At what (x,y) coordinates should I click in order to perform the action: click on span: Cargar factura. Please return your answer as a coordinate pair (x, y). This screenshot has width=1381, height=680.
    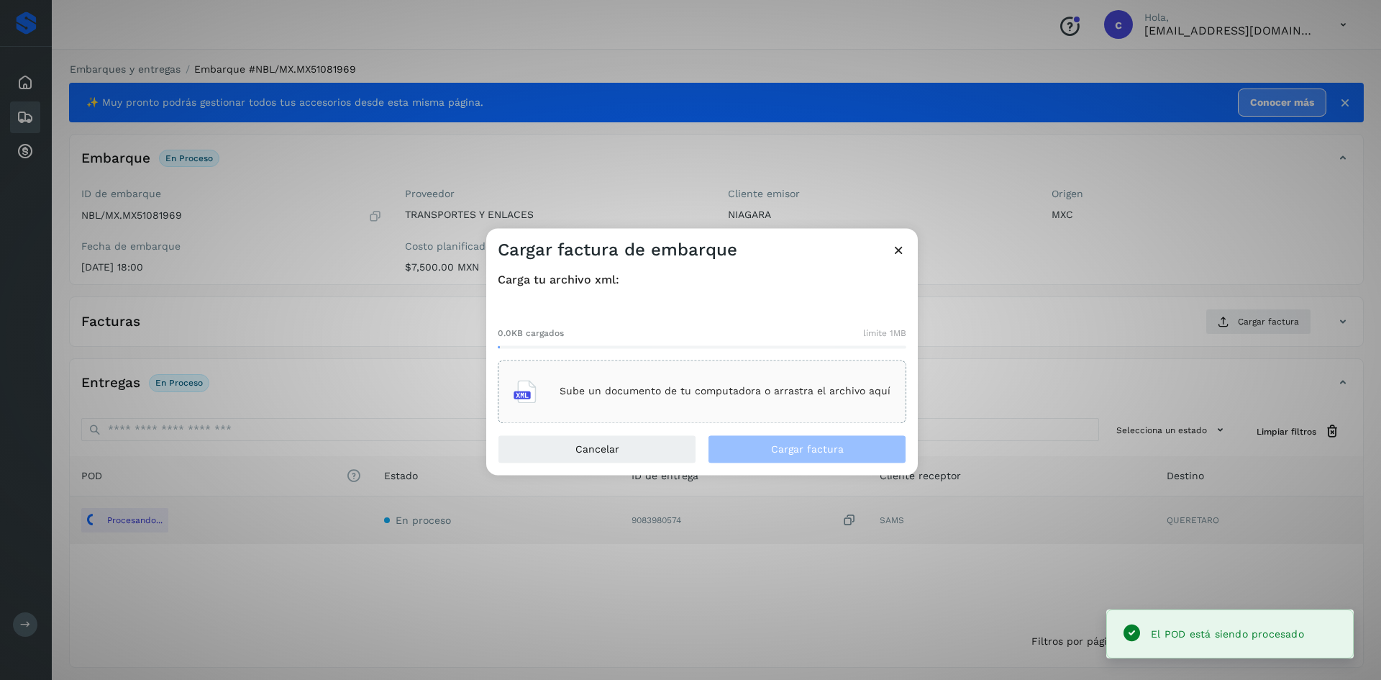
    Looking at the image, I should click on (807, 449).